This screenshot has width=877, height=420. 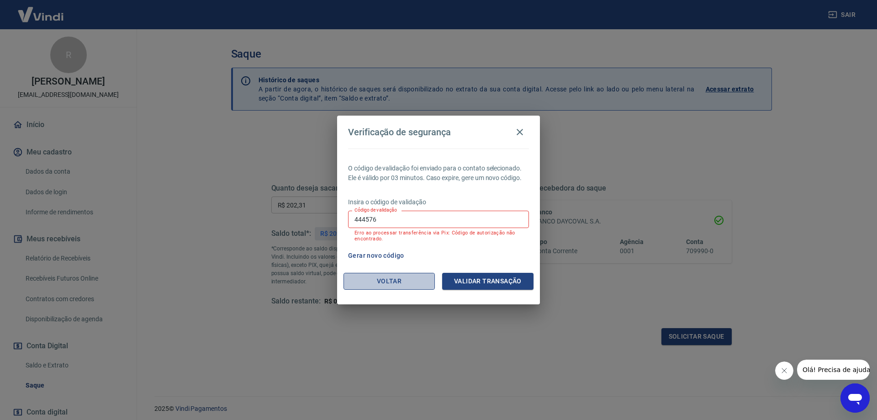 I want to click on button: Validar transação, so click(x=488, y=281).